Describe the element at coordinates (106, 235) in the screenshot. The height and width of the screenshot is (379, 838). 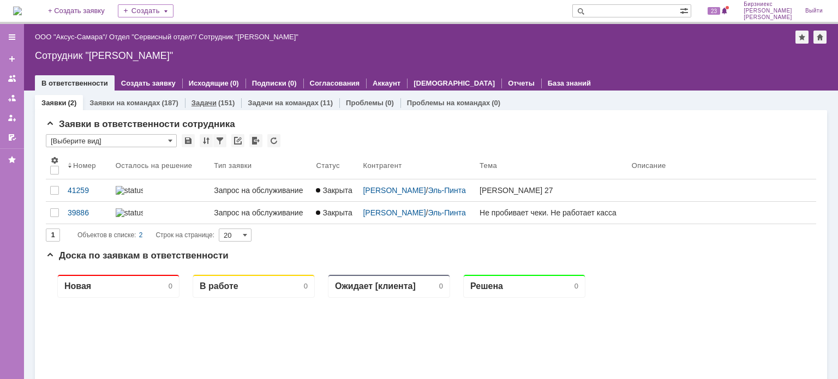
I see `span: Объектов в списке:` at that location.